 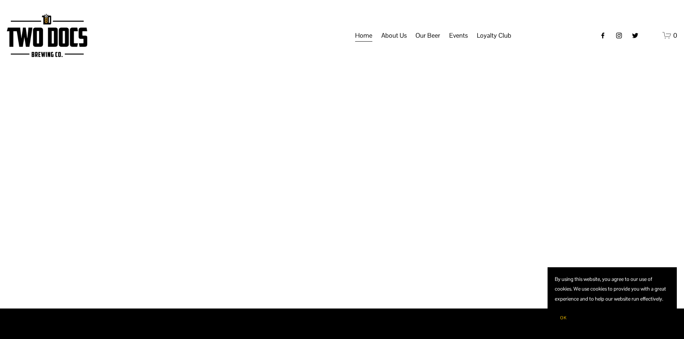 I want to click on img: Two Docs Brewing Co., so click(x=47, y=35).